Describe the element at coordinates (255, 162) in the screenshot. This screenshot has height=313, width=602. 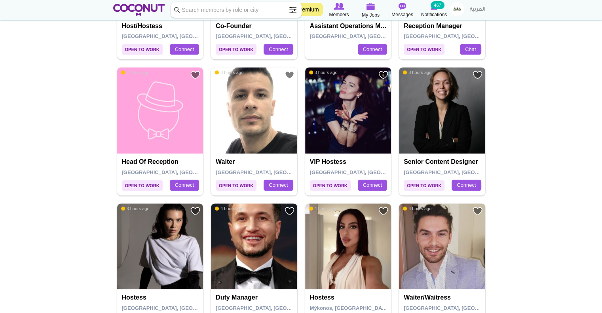
I see `h4: Waiter` at that location.